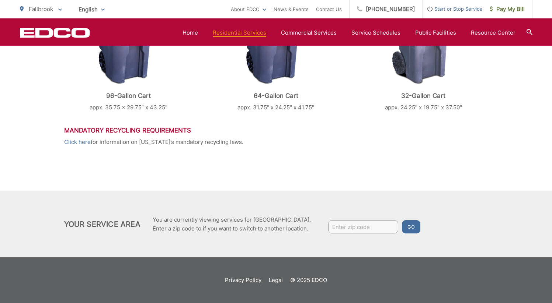  What do you see at coordinates (423, 96) in the screenshot?
I see `p: 32-Gallon Cart` at bounding box center [423, 96].